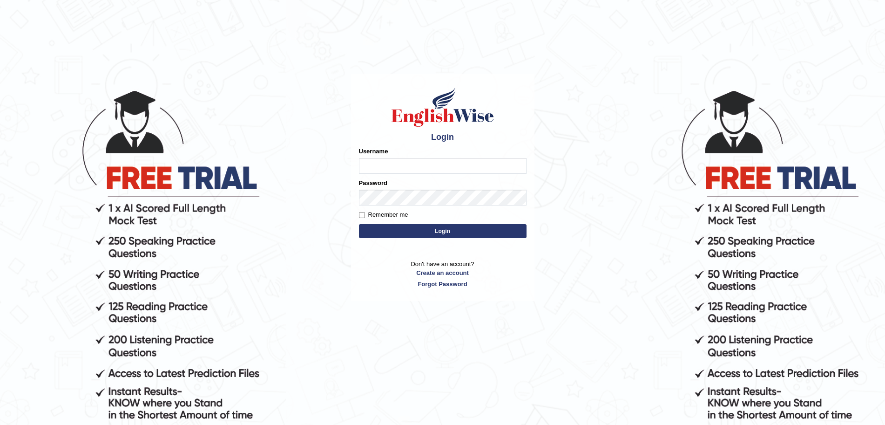 The height and width of the screenshot is (425, 885). I want to click on label: Username, so click(373, 151).